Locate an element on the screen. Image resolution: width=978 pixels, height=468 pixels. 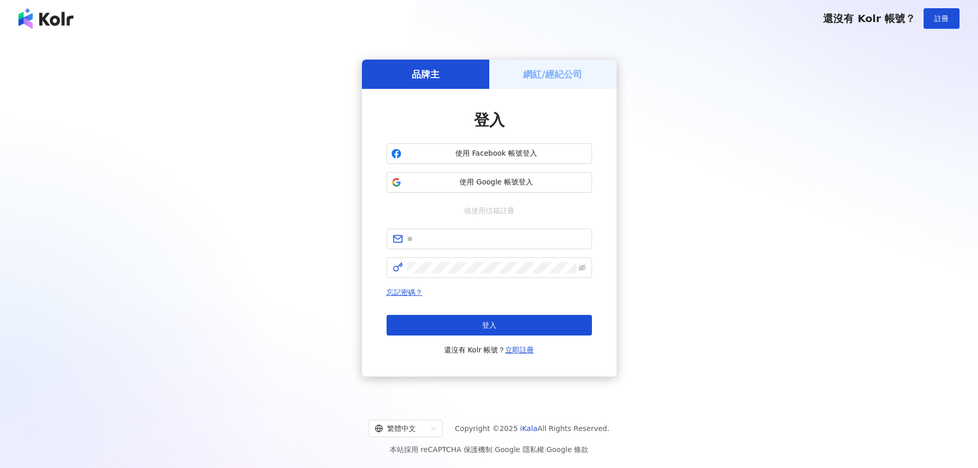
a: iKala is located at coordinates (529, 428).